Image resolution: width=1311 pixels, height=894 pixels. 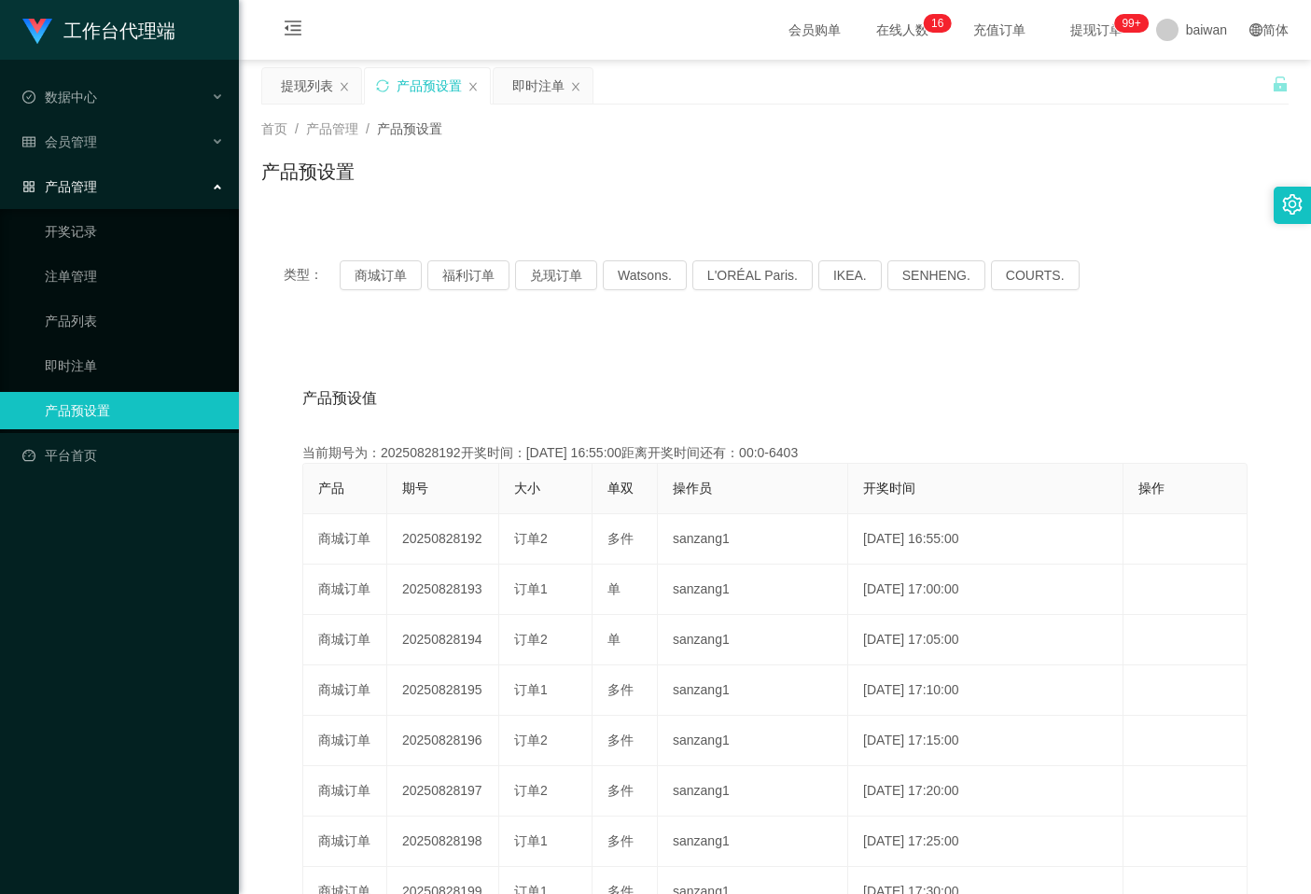 What do you see at coordinates (307, 86) in the screenshot?
I see `div: 提现列表` at bounding box center [307, 86].